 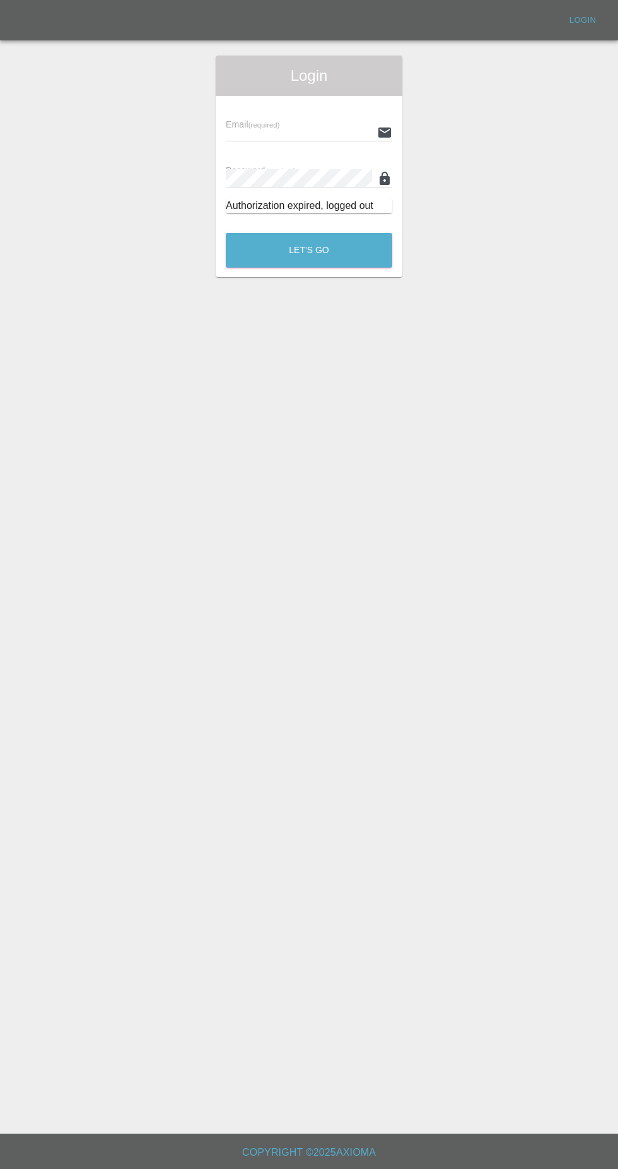 I want to click on button: Let's Go, so click(x=309, y=250).